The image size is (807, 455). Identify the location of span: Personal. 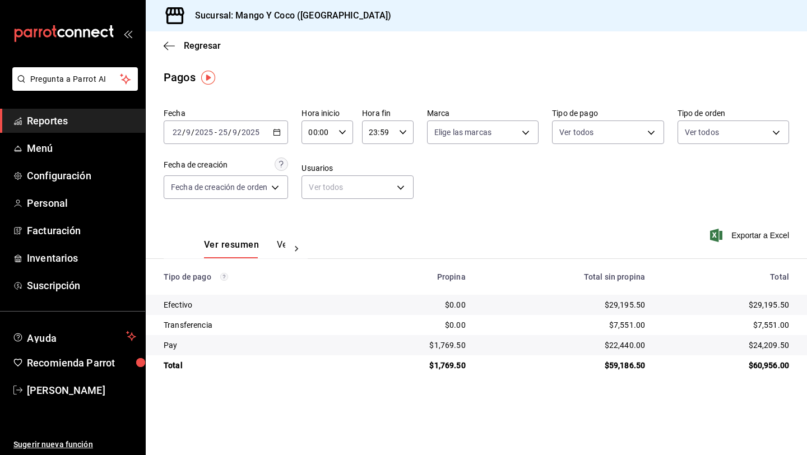
(81, 203).